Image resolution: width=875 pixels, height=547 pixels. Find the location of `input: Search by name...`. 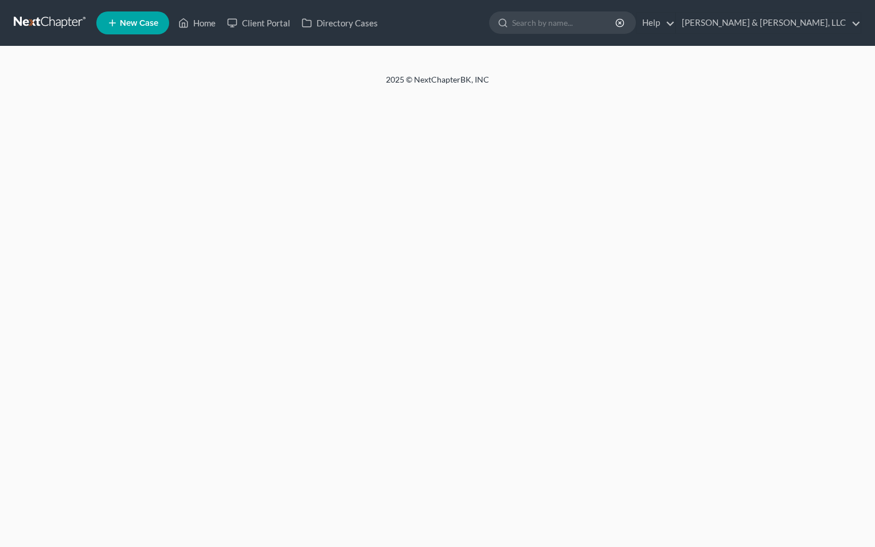

input: Search by name... is located at coordinates (564, 22).